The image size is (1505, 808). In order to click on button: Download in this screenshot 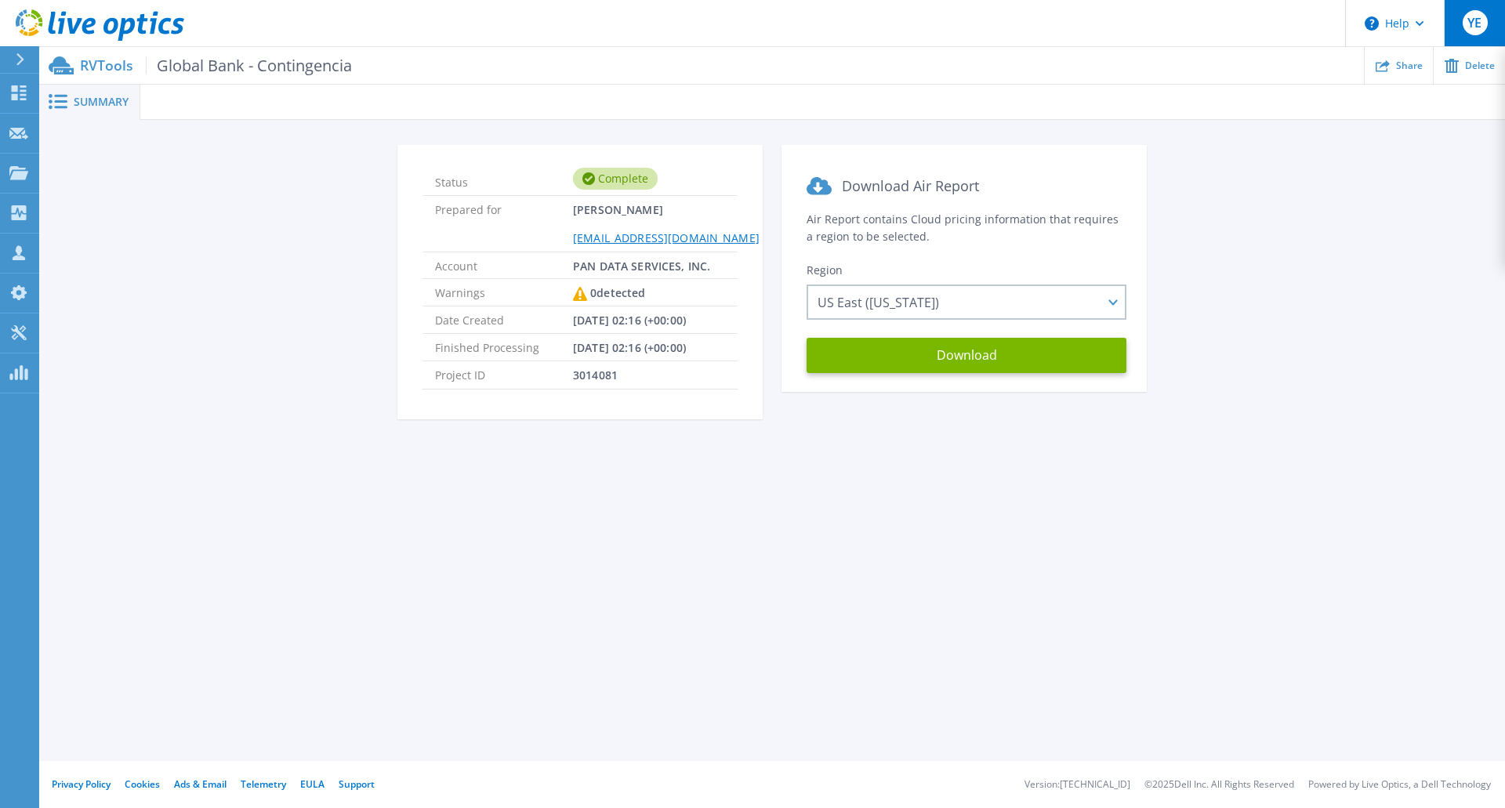, I will do `click(967, 355)`.